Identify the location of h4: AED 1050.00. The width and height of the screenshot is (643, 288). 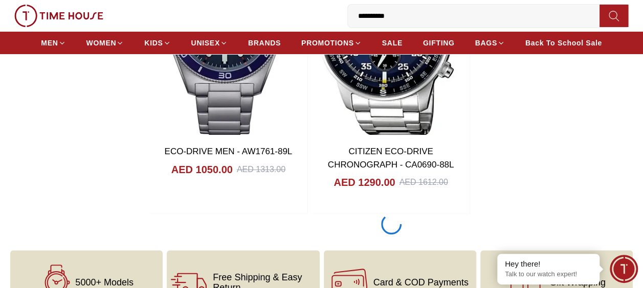
(202, 170).